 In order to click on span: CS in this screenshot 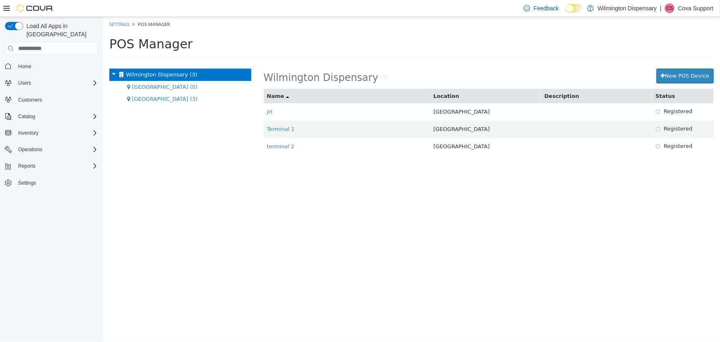, I will do `click(670, 8)`.